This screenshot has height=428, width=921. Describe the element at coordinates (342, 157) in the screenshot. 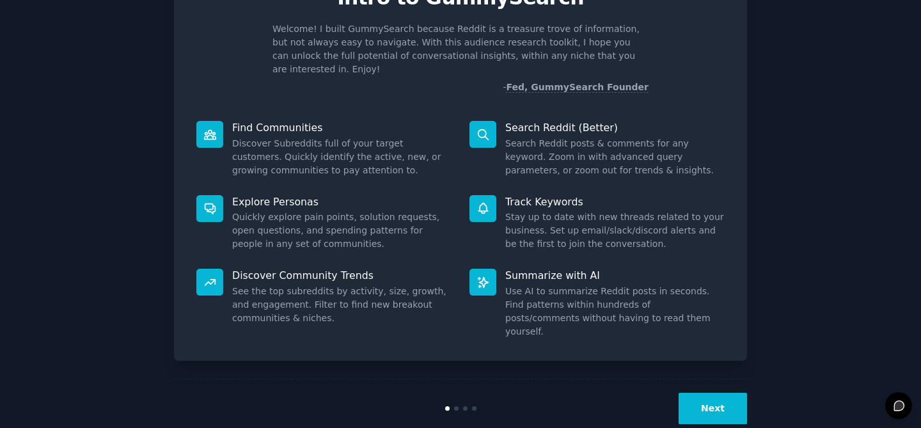

I see `dd: Discover Subreddits full of your target customers. Quickly identify the active, new, or growing c...` at that location.